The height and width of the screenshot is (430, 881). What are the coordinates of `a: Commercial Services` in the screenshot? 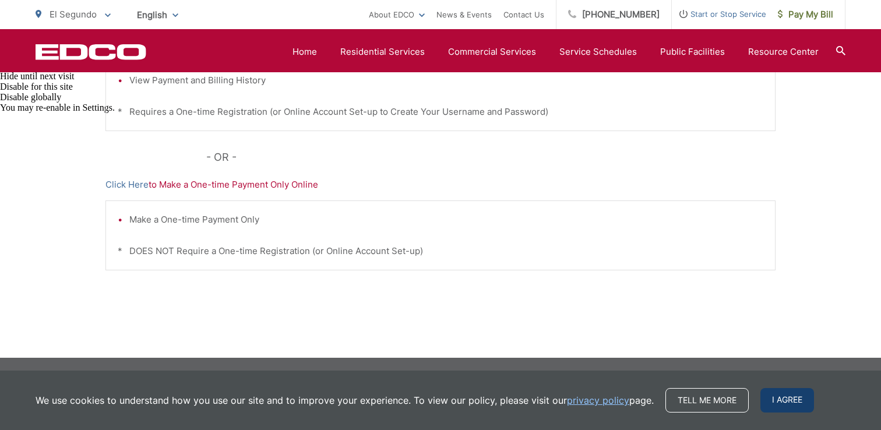 It's located at (492, 52).